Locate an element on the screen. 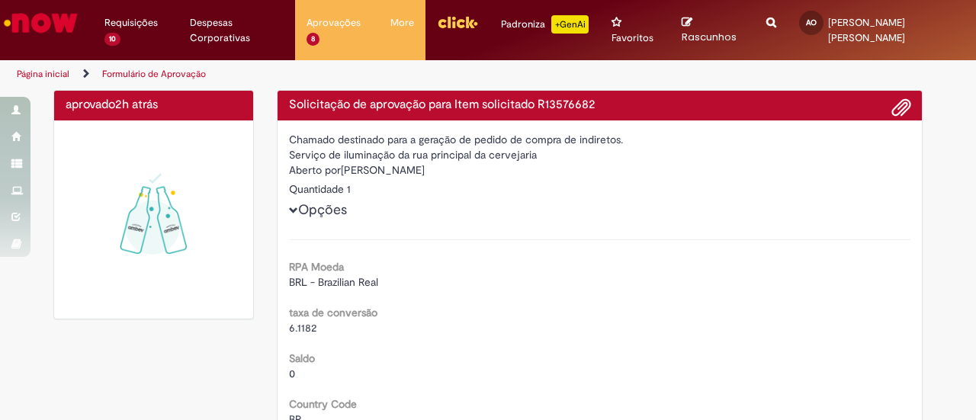 The height and width of the screenshot is (420, 976). span: 2h atrás is located at coordinates (136, 104).